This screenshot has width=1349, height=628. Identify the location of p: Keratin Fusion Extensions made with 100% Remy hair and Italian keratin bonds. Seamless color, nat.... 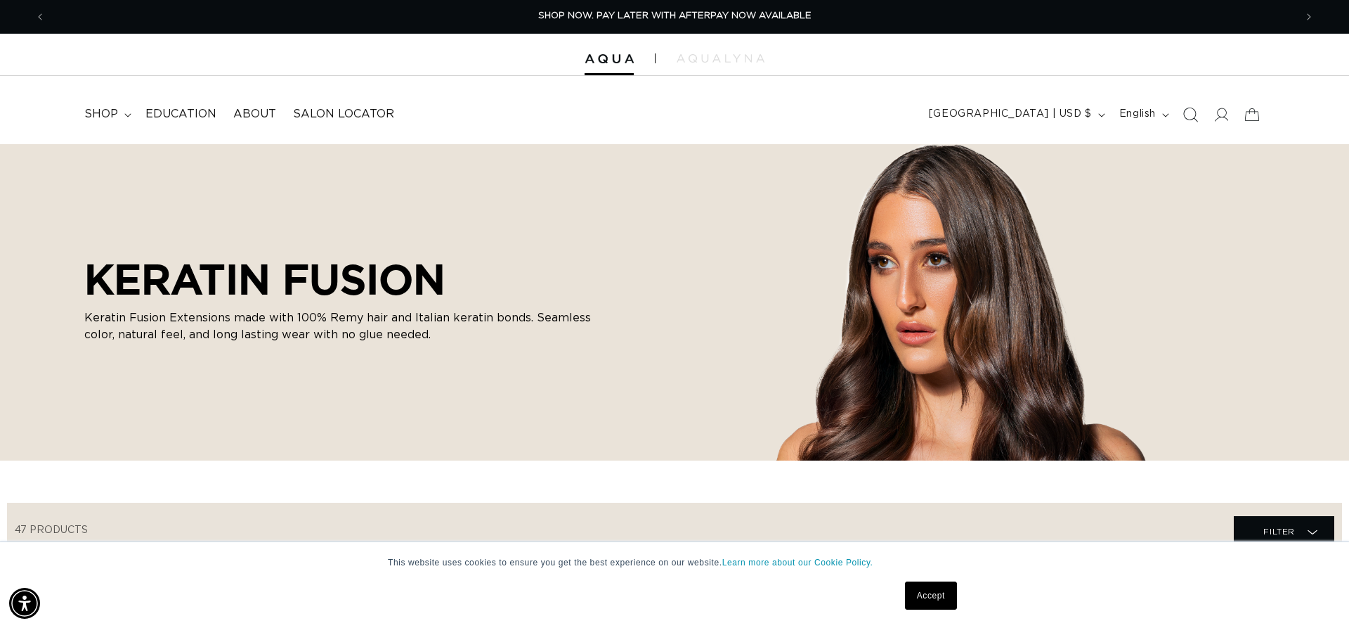
(351, 326).